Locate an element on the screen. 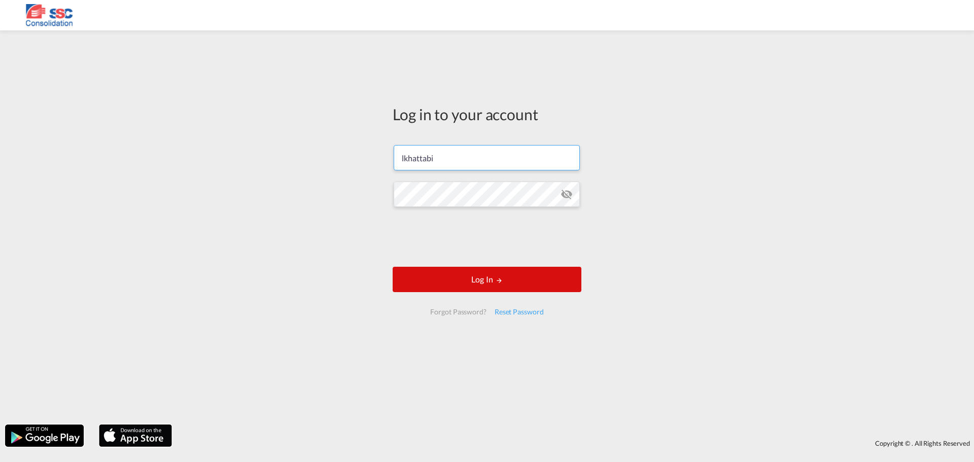 The width and height of the screenshot is (974, 462). button: LOGIN is located at coordinates (487, 279).